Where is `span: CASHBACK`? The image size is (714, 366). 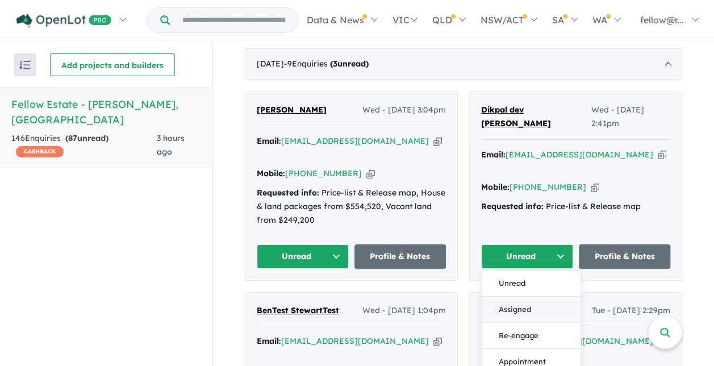
span: CASHBACK is located at coordinates (40, 152).